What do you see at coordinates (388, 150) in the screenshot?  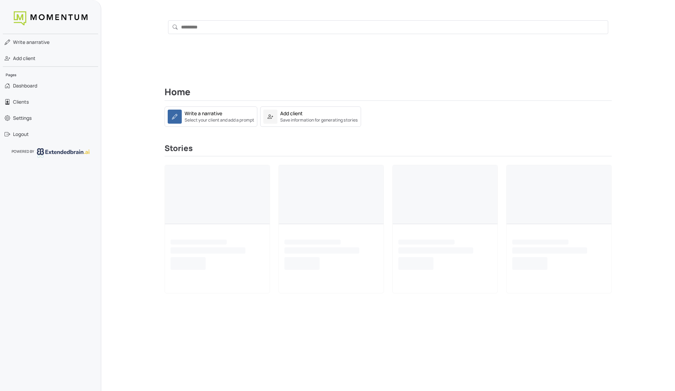 I see `h3: Stories` at bounding box center [388, 150].